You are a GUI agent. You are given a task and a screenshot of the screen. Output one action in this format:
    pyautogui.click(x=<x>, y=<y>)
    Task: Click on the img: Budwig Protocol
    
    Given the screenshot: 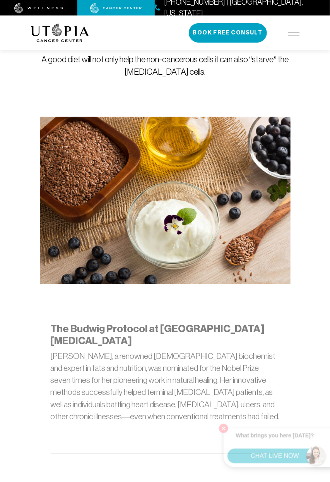 What is the action you would take?
    pyautogui.click(x=165, y=201)
    